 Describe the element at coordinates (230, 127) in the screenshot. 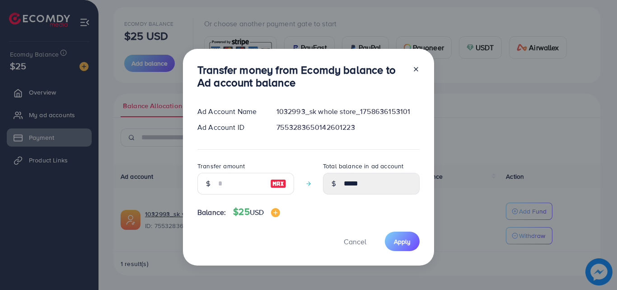

I see `div: Ad Account ID` at that location.